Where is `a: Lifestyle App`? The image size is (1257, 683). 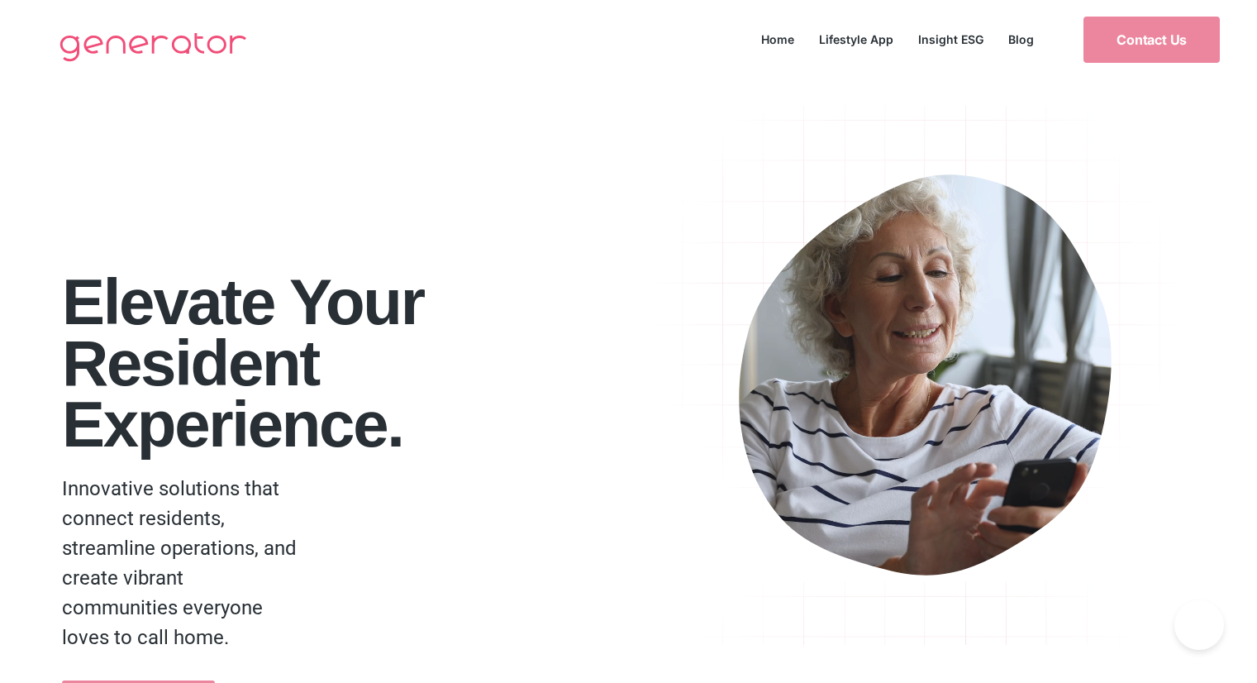 a: Lifestyle App is located at coordinates (856, 39).